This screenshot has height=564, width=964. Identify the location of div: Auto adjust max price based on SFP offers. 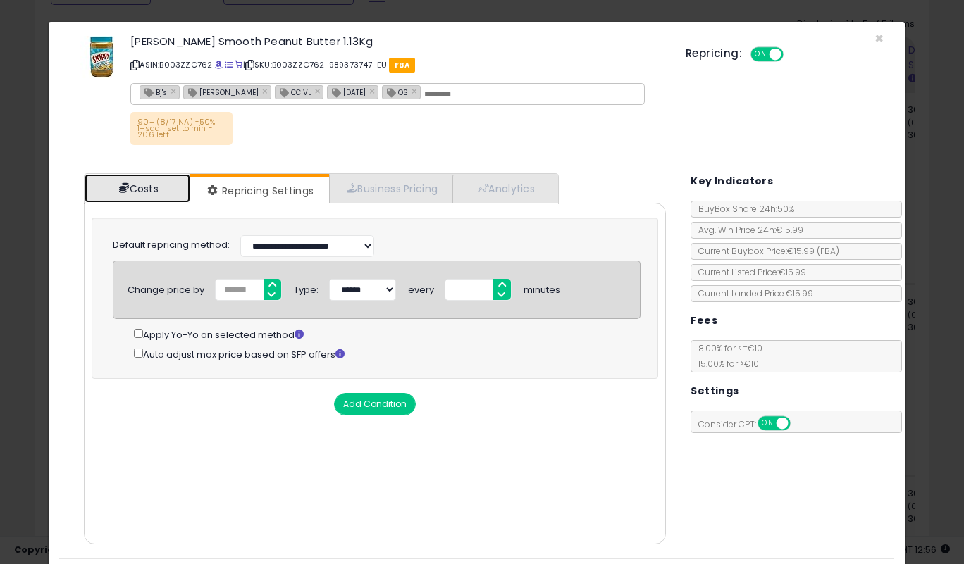
(387, 354).